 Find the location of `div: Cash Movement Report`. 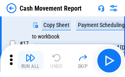

div: Cash Movement Report is located at coordinates (50, 8).